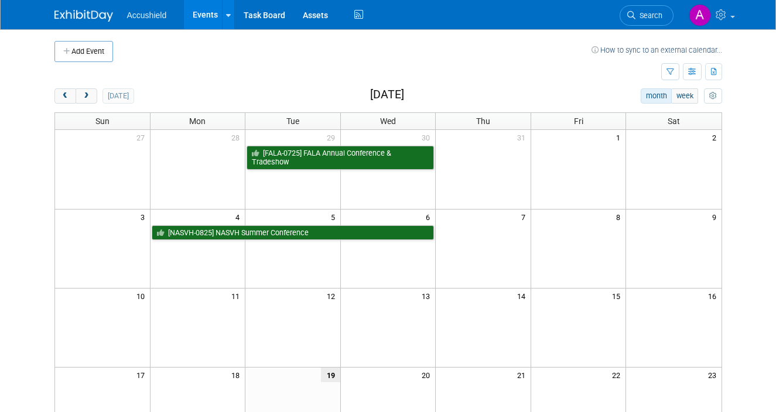 This screenshot has width=776, height=412. I want to click on span: 23, so click(714, 375).